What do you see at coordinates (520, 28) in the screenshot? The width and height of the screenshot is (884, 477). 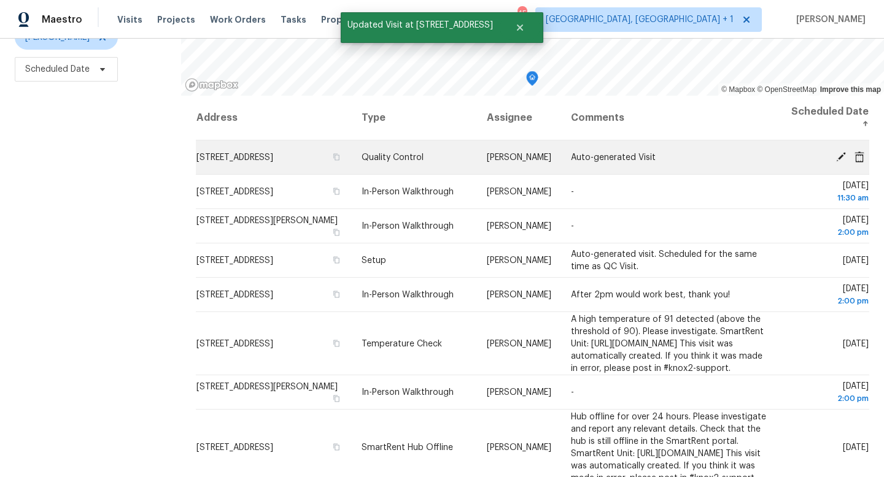 I see `button: Close` at bounding box center [520, 28].